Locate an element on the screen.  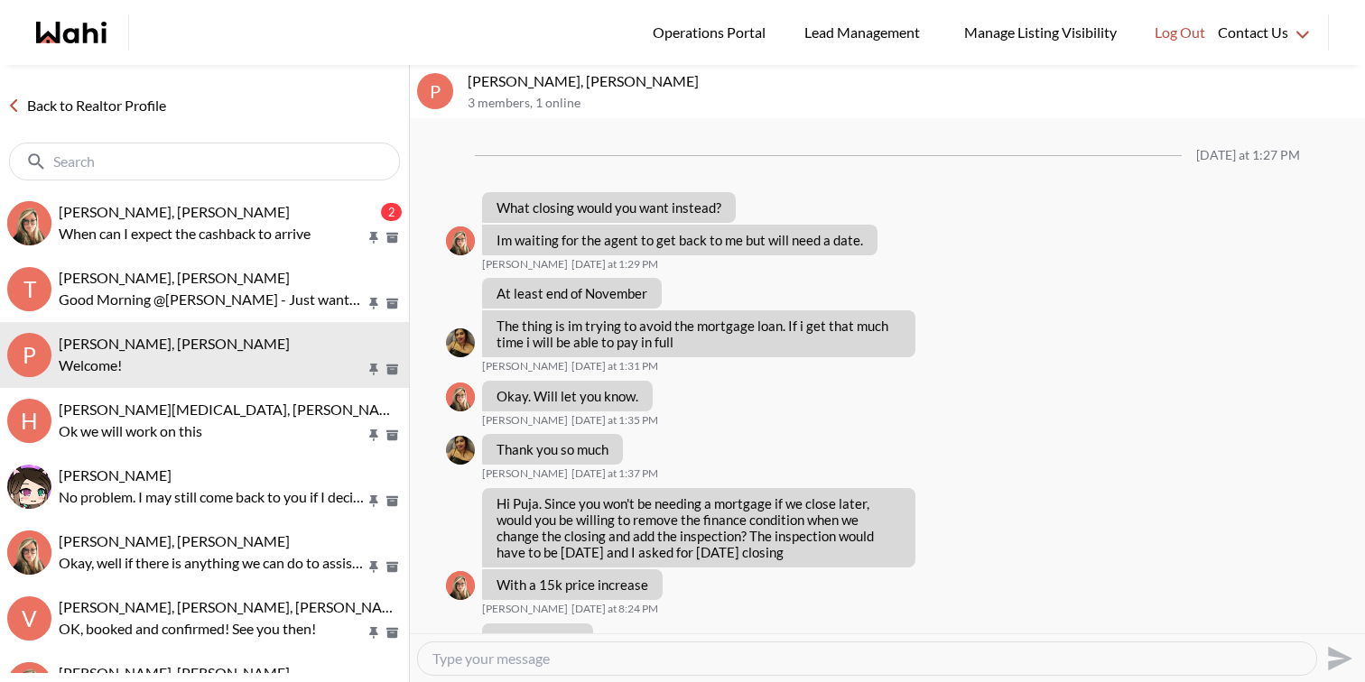
div: David Rodriguez, Barbara is located at coordinates (29, 223).